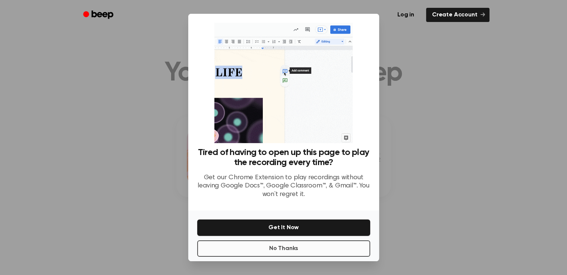 The width and height of the screenshot is (567, 275). Describe the element at coordinates (405, 15) in the screenshot. I see `a: Log in` at that location.